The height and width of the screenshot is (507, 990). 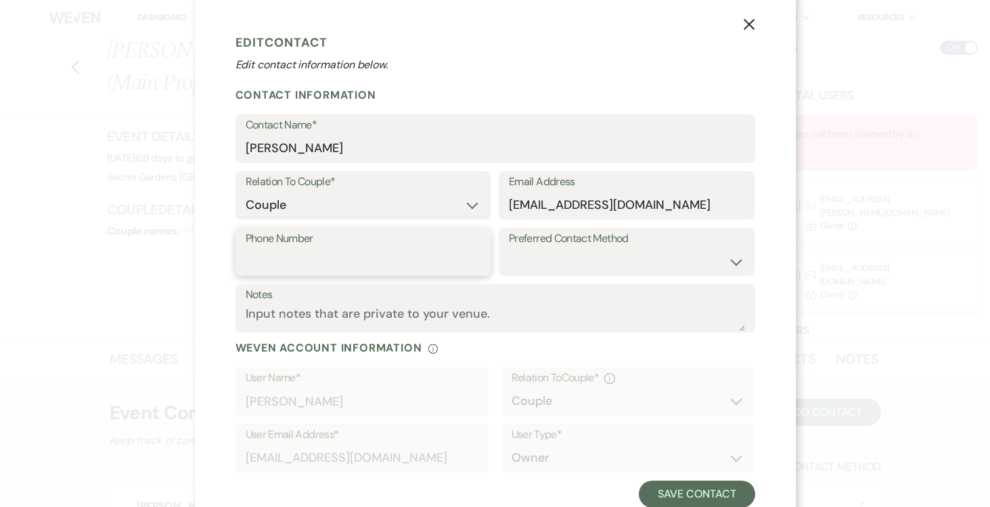 What do you see at coordinates (495, 95) in the screenshot?
I see `h2: Contact Information` at bounding box center [495, 95].